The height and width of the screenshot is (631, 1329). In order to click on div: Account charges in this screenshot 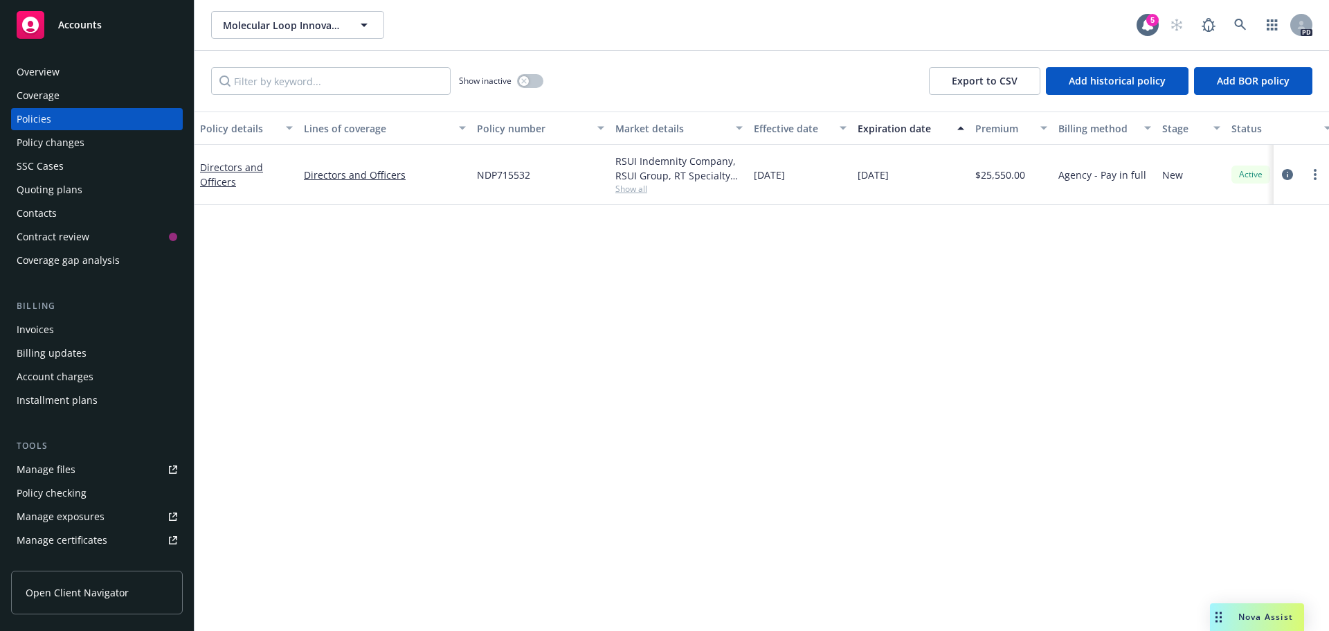, I will do `click(55, 377)`.